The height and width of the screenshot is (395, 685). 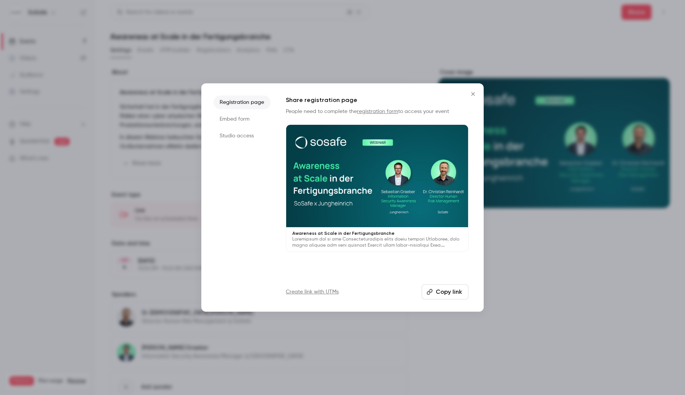 I want to click on a: registration form, so click(x=378, y=112).